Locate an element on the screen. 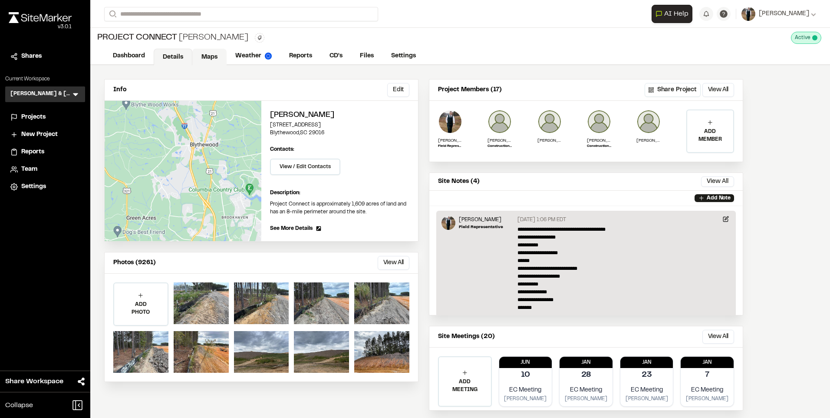 This screenshot has height=418, width=830. a: Team is located at coordinates (45, 169).